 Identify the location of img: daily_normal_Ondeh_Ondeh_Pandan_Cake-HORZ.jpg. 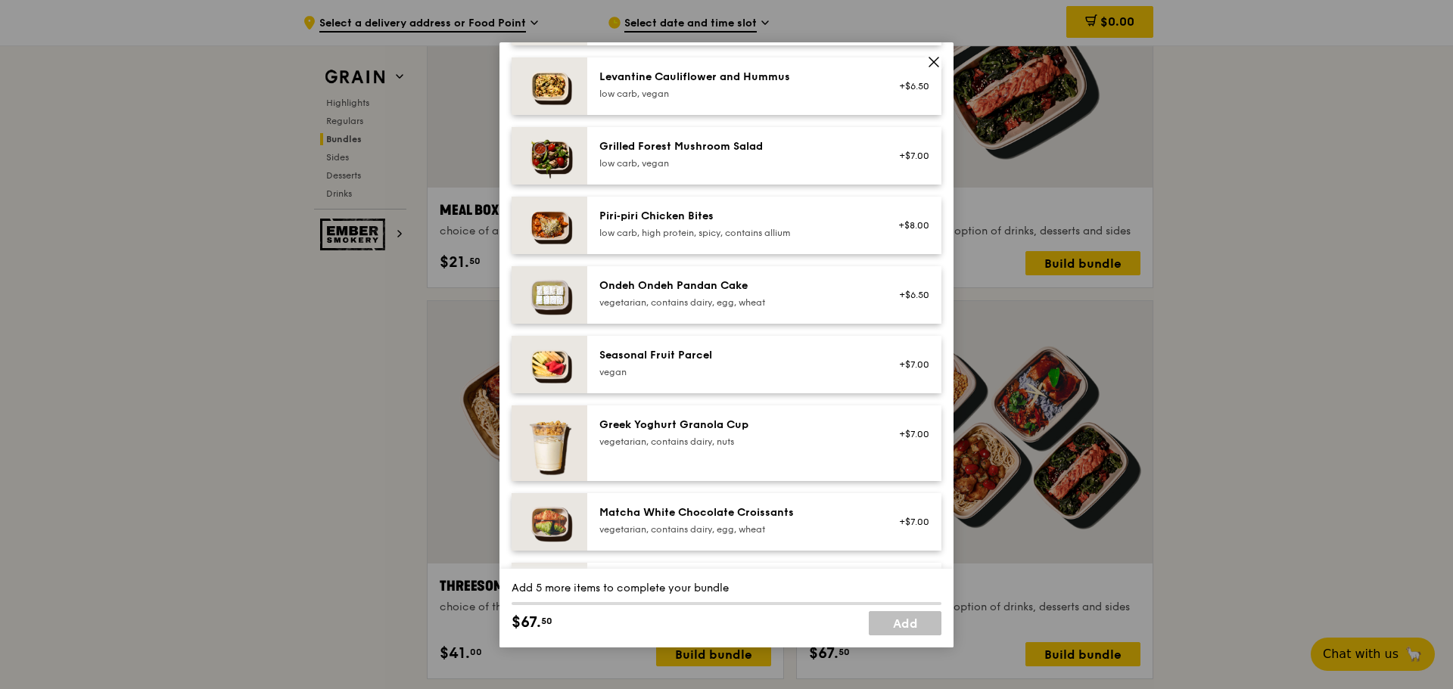
(549, 295).